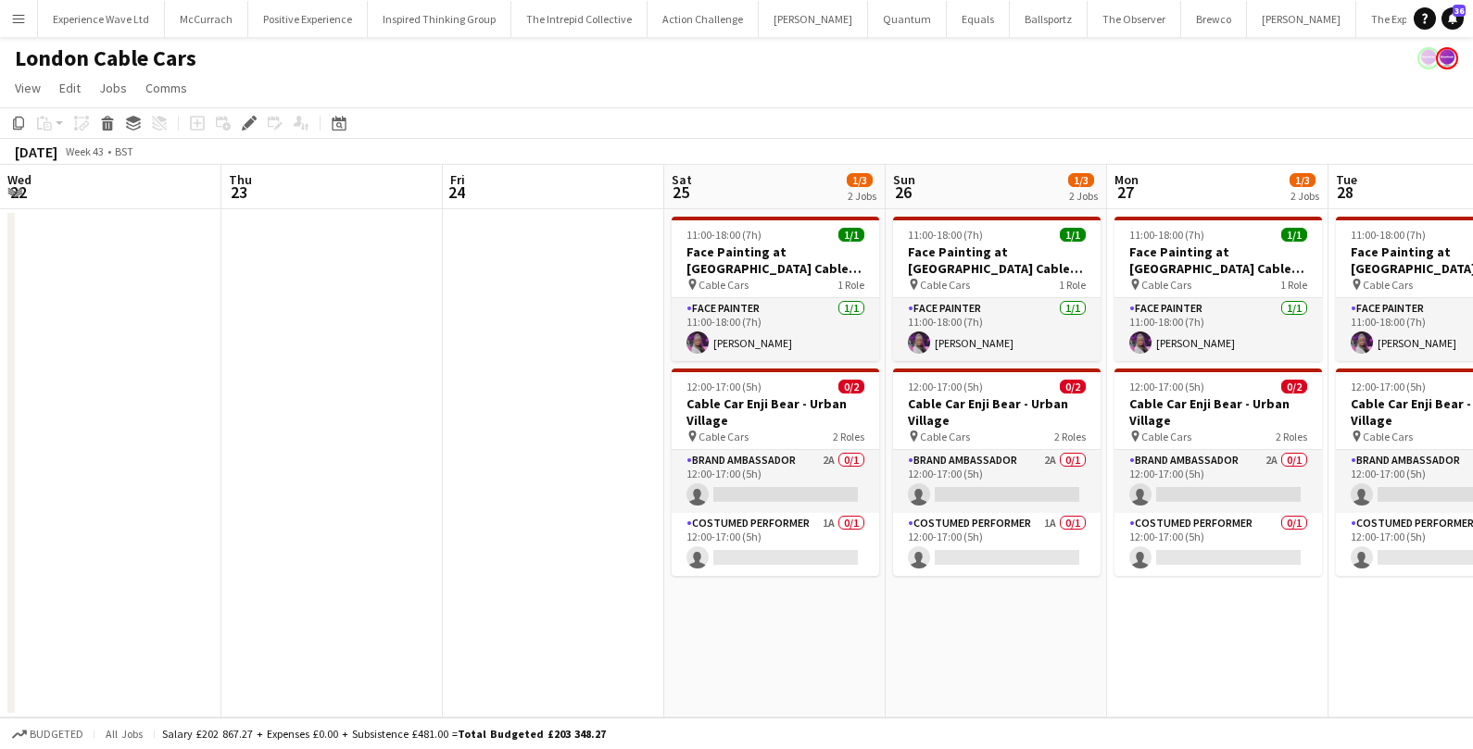  What do you see at coordinates (1213, 19) in the screenshot?
I see `button: Brewco` at bounding box center [1213, 19].